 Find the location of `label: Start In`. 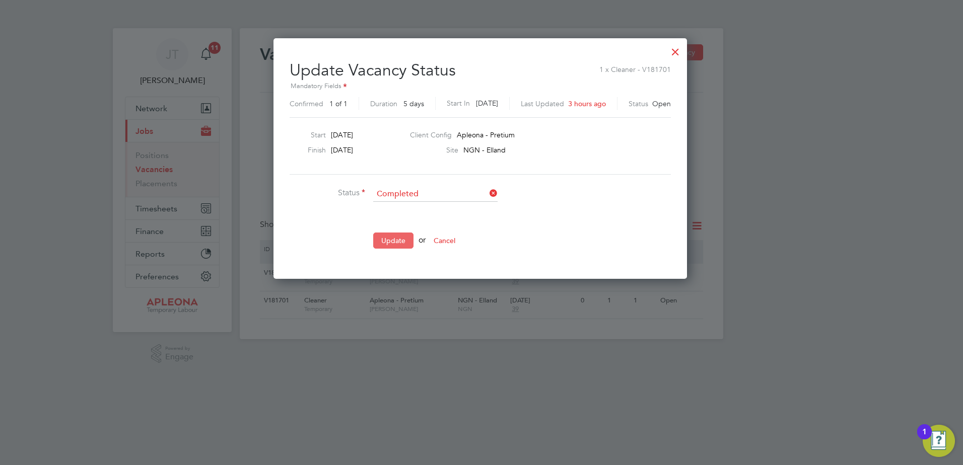

label: Start In is located at coordinates (458, 103).